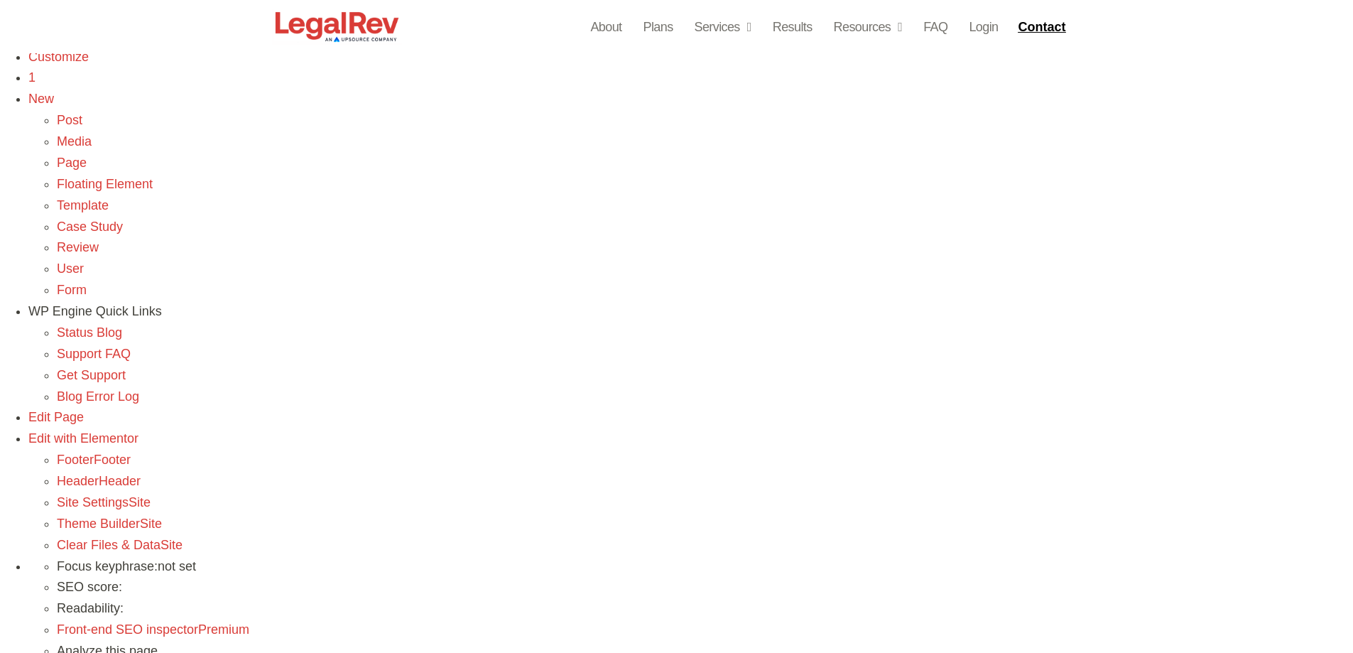 This screenshot has height=653, width=1353. Describe the element at coordinates (868, 27) in the screenshot. I see `a: Resources` at that location.